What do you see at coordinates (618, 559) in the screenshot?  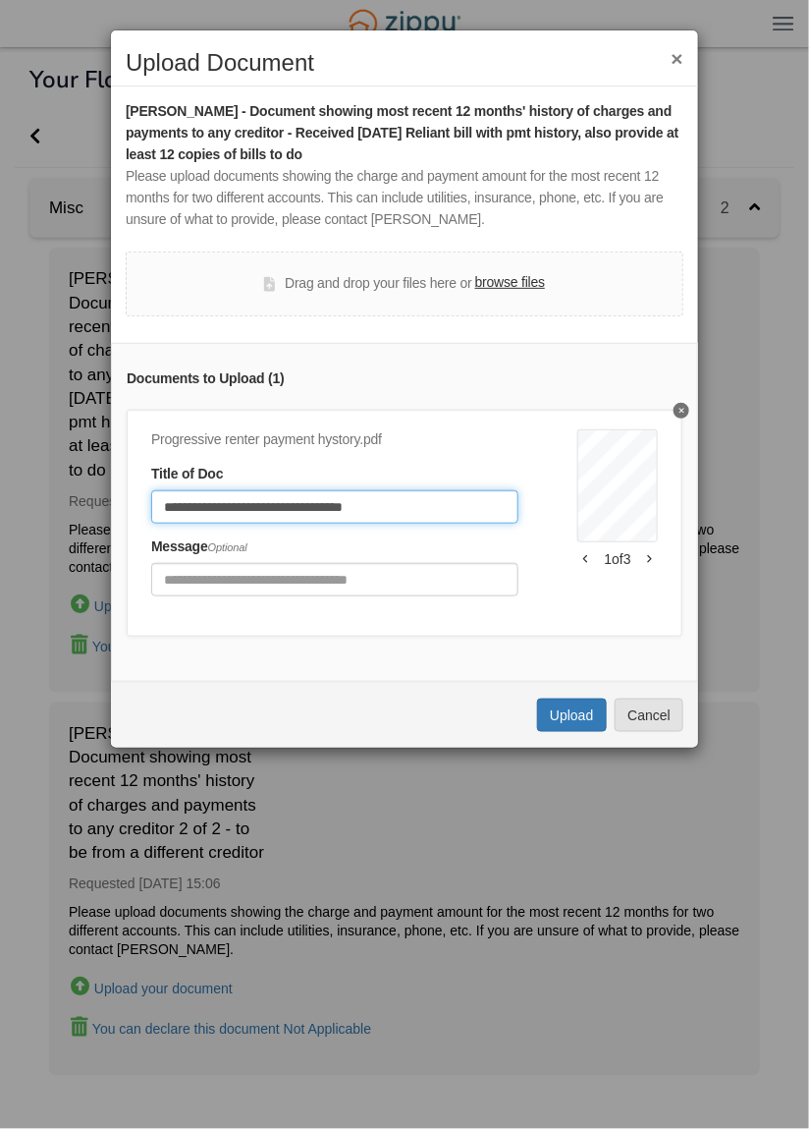 I see `div: 1 of 3` at bounding box center [618, 559].